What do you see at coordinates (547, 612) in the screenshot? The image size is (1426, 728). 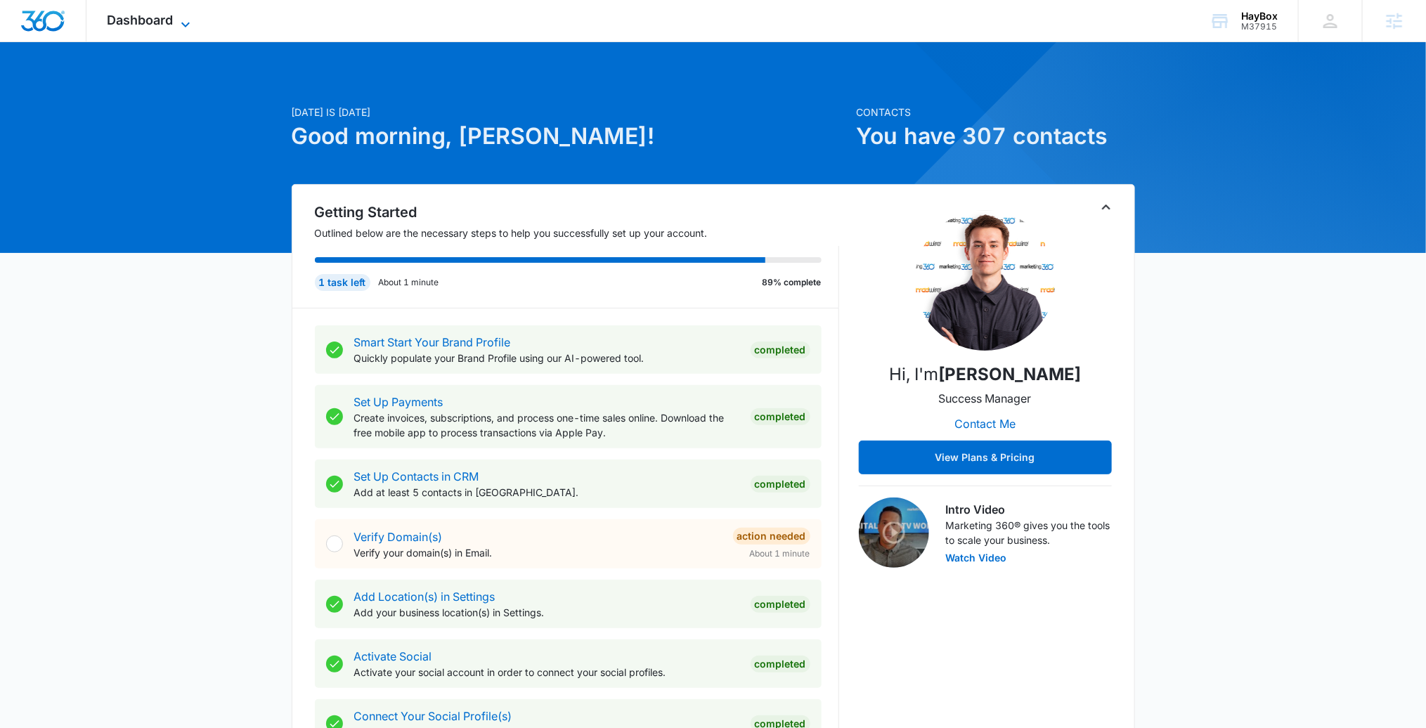 I see `p: Add your business location(s) in Settings.` at bounding box center [547, 612].